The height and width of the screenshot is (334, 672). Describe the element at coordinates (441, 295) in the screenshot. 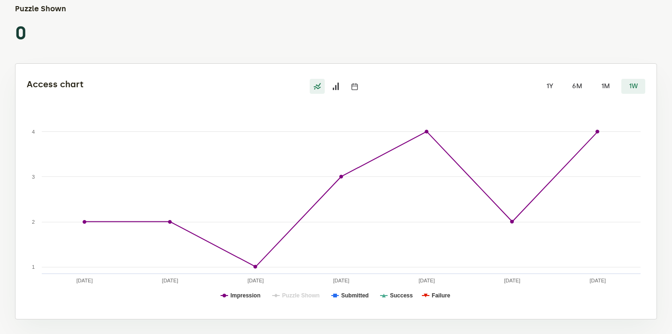

I see `text: Failure` at that location.